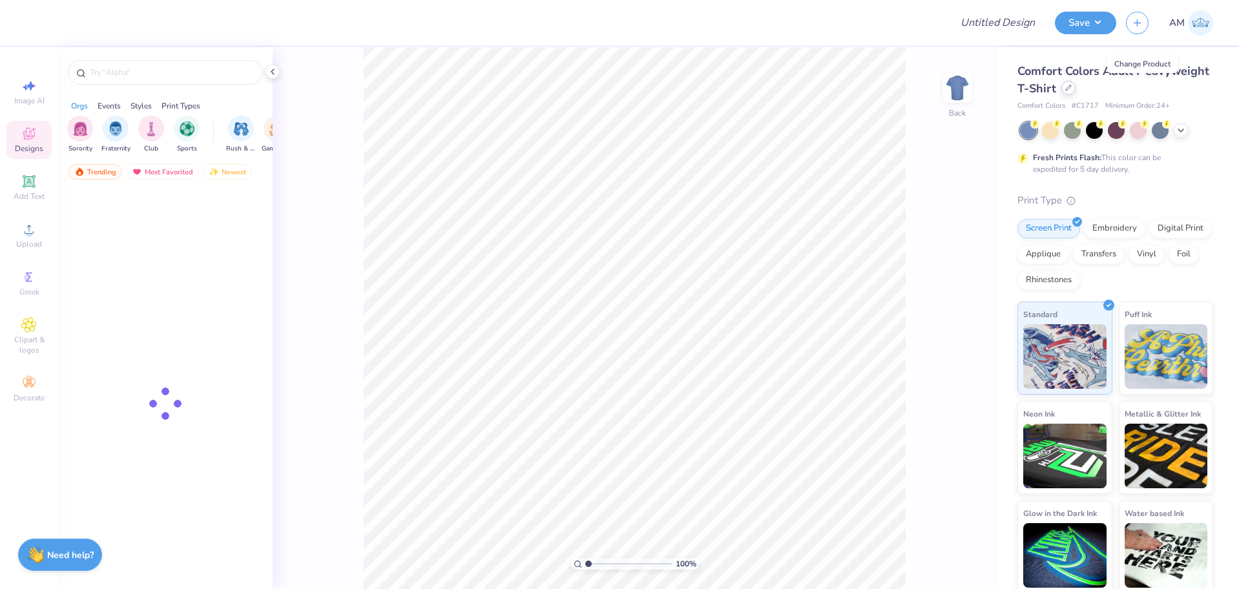 The height and width of the screenshot is (589, 1239). Describe the element at coordinates (1191, 23) in the screenshot. I see `a: AM` at that location.